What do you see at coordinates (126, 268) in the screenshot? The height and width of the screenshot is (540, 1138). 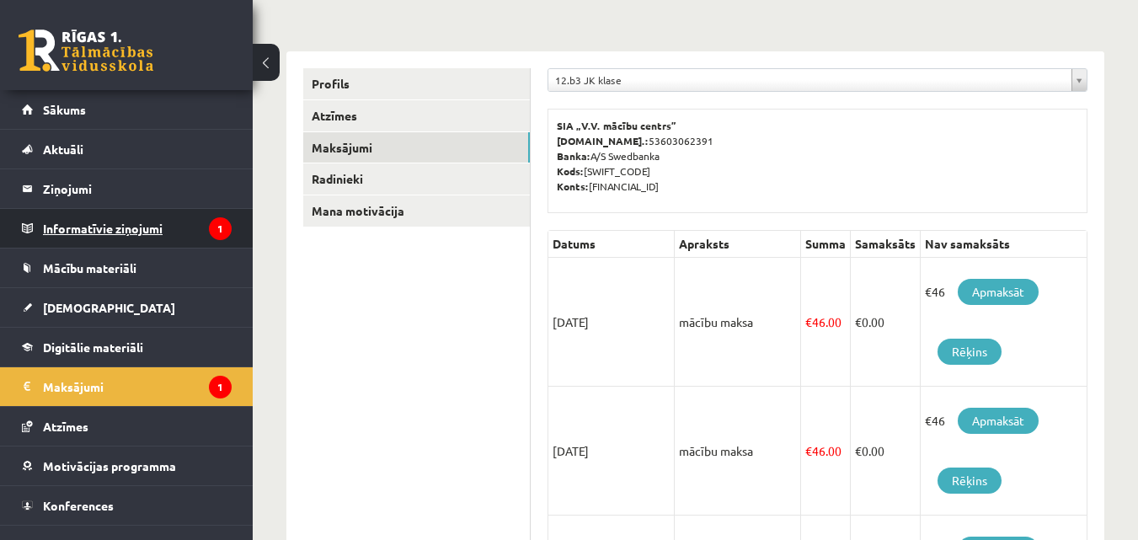 I see `a: Mācību materiāli` at bounding box center [126, 268].